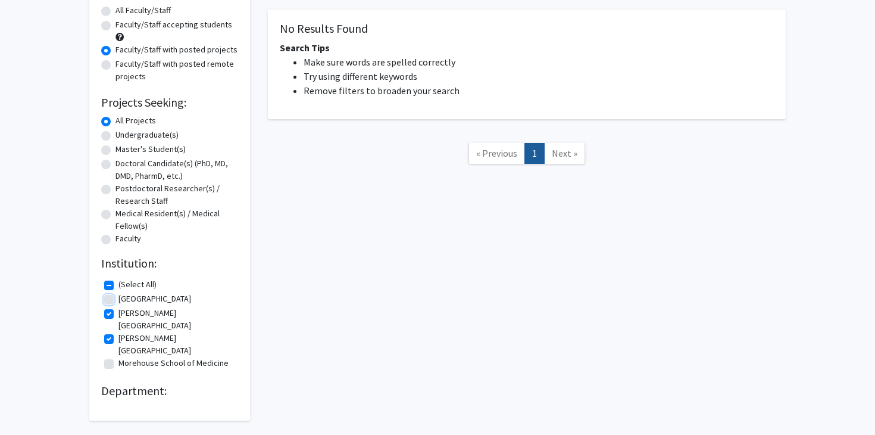 This screenshot has height=435, width=875. What do you see at coordinates (535, 153) in the screenshot?
I see `a: 1` at bounding box center [535, 153].